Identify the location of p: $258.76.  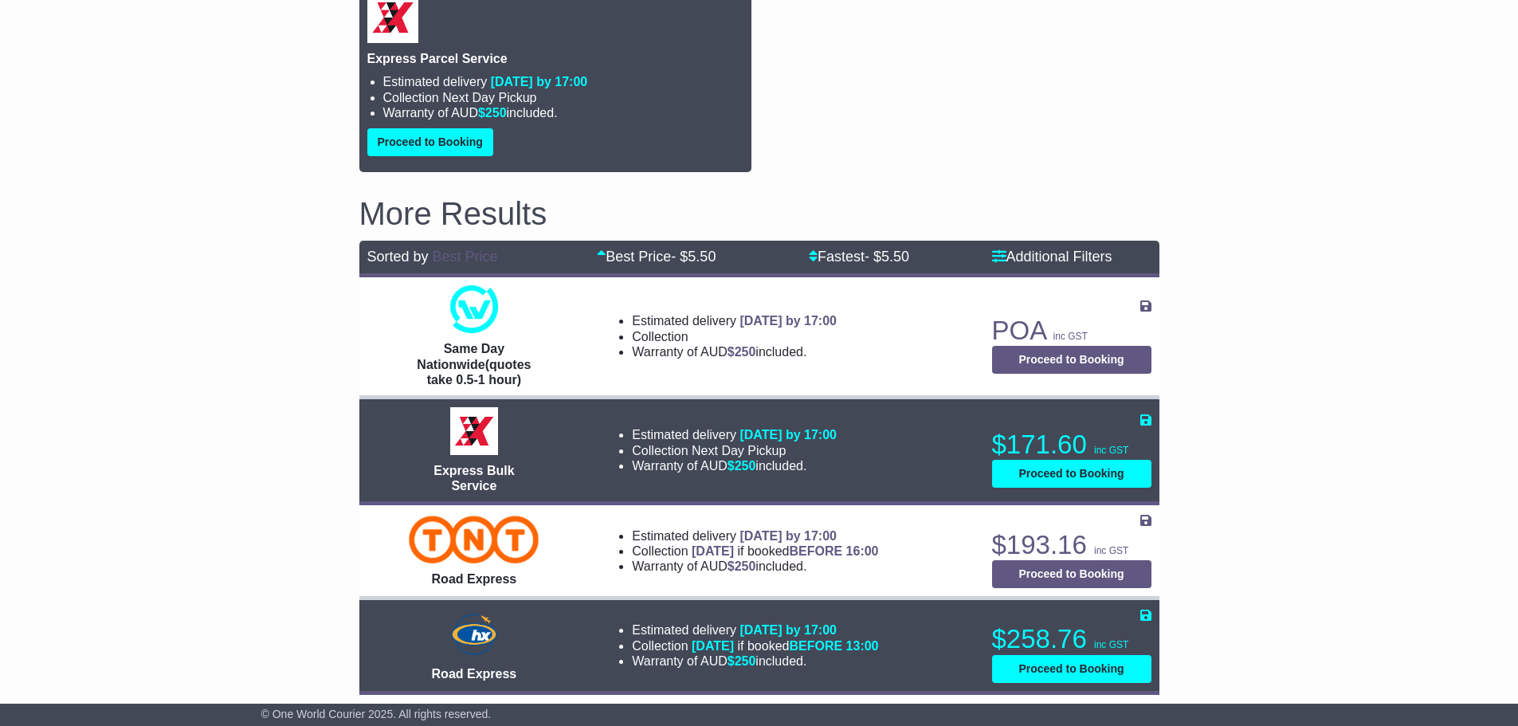
(1072, 639).